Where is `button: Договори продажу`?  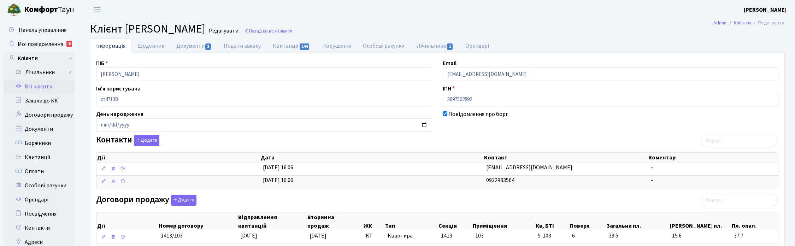 button: Договори продажу is located at coordinates (184, 200).